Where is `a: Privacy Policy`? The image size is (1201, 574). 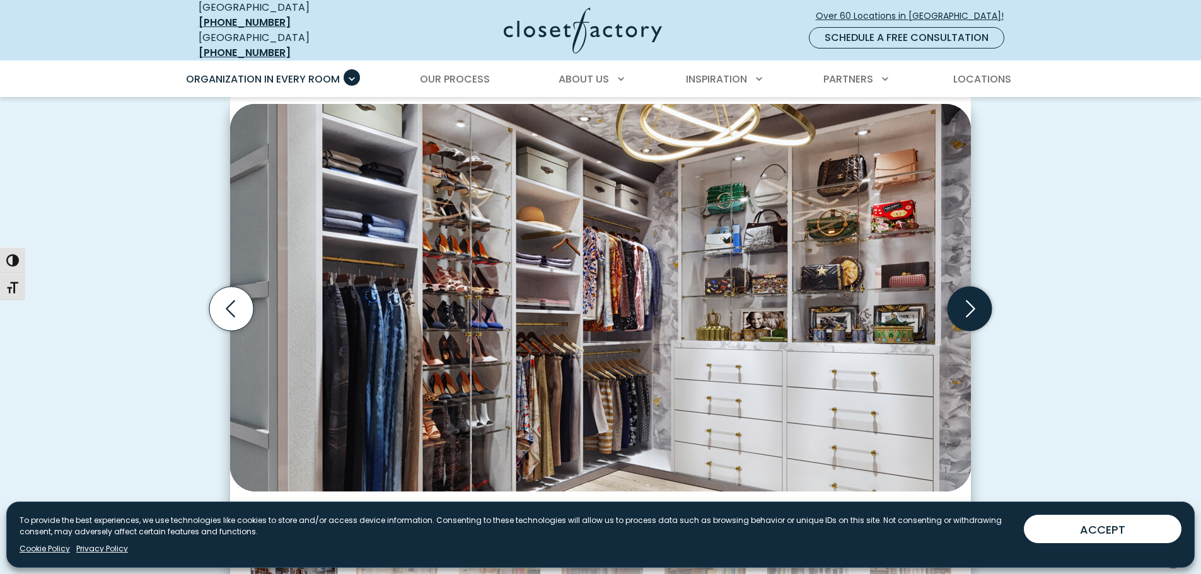
a: Privacy Policy is located at coordinates (102, 549).